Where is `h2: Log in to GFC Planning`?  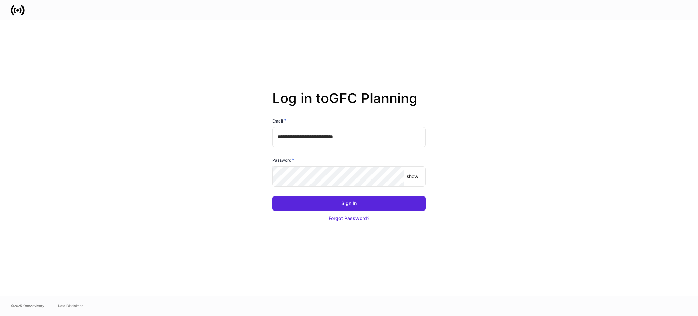 h2: Log in to GFC Planning is located at coordinates (349, 104).